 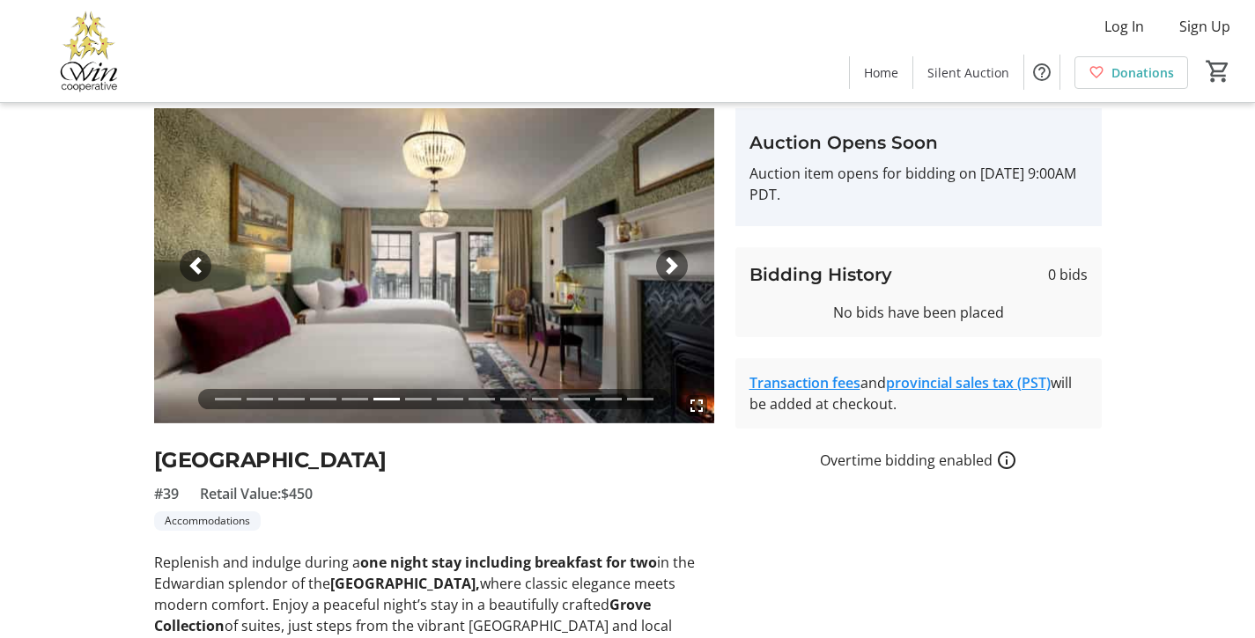 I want to click on a: How overtime bidding works for silent auctions, so click(x=1006, y=461).